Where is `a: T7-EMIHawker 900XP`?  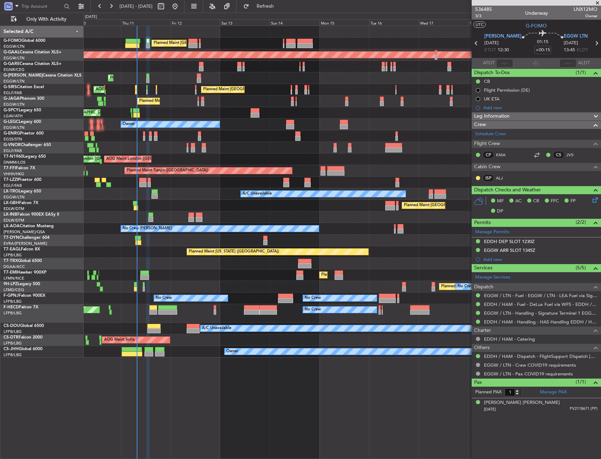
a: T7-EMIHawker 900XP is located at coordinates (25, 273).